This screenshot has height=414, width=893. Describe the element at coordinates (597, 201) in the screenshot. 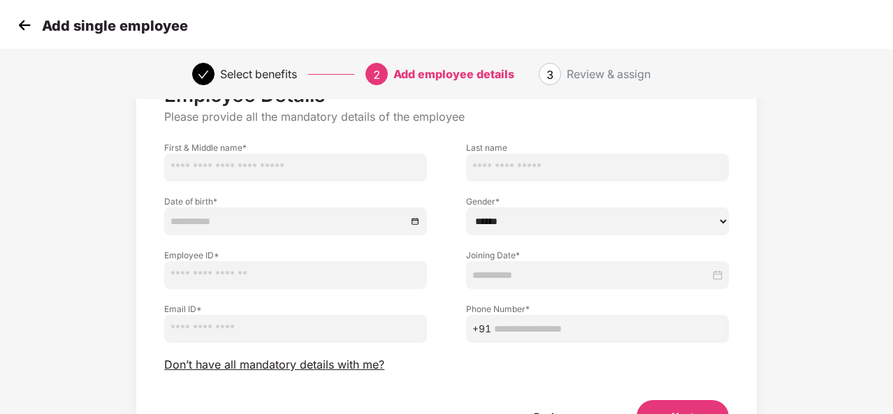

I see `label: Gender` at that location.